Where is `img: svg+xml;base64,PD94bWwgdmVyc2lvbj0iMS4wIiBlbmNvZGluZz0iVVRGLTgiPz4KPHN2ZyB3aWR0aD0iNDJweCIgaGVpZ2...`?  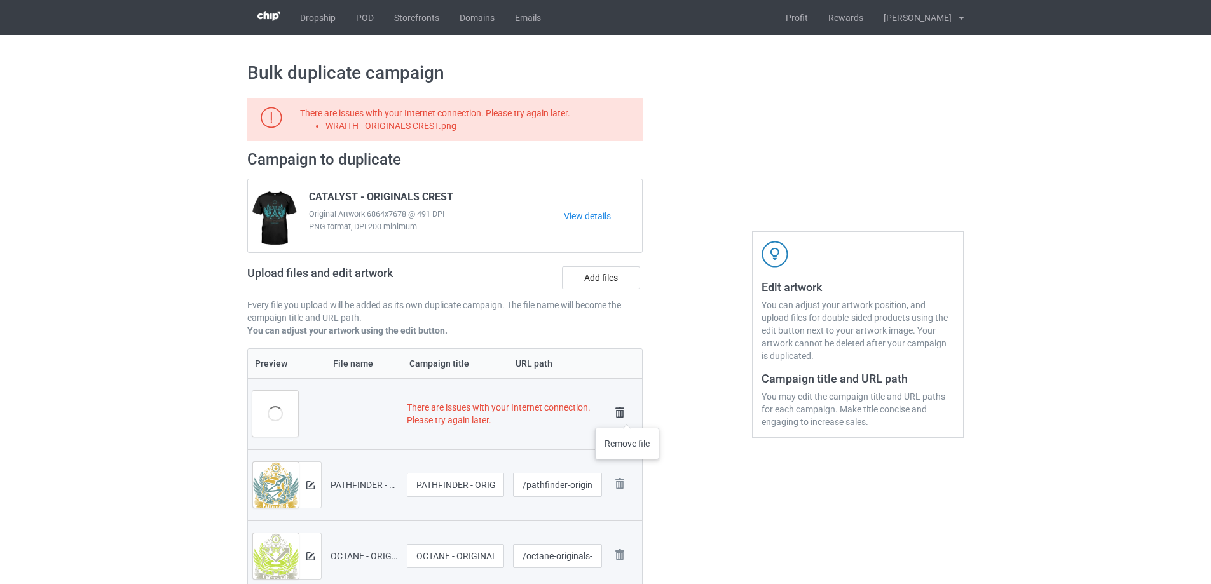
img: svg+xml;base64,PD94bWwgdmVyc2lvbj0iMS4wIiBlbmNvZGluZz0iVVRGLTgiPz4KPHN2ZyB3aWR0aD0iNDJweCIgaGVpZ2... is located at coordinates (775, 254).